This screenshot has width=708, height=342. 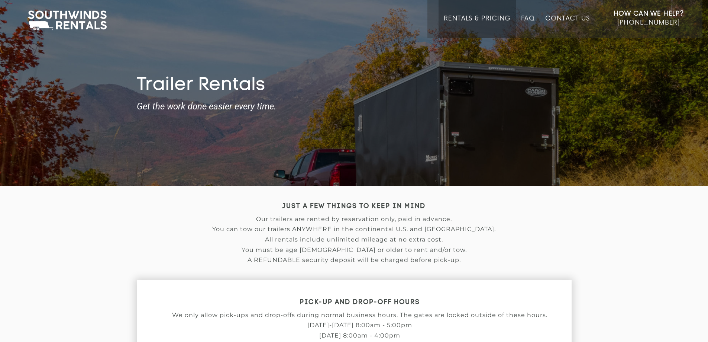 I want to click on a: FAQ, so click(x=528, y=26).